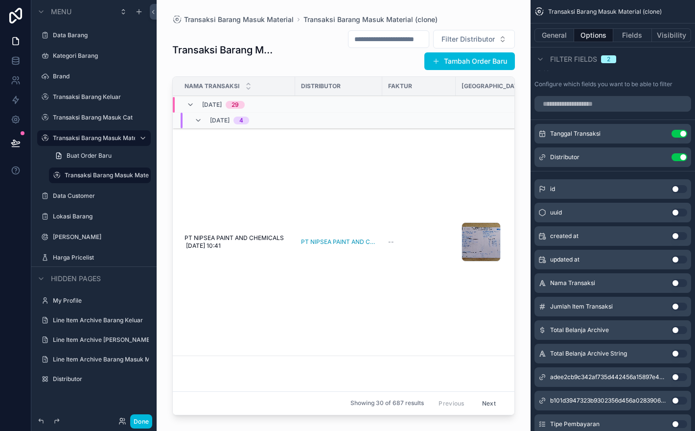 Image resolution: width=695 pixels, height=431 pixels. I want to click on a: Distributor, so click(99, 379).